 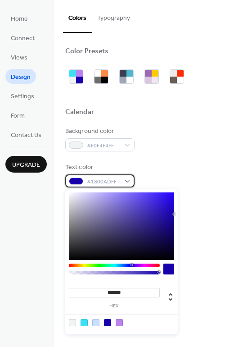 I want to click on span: #1800ADFF, so click(x=104, y=182).